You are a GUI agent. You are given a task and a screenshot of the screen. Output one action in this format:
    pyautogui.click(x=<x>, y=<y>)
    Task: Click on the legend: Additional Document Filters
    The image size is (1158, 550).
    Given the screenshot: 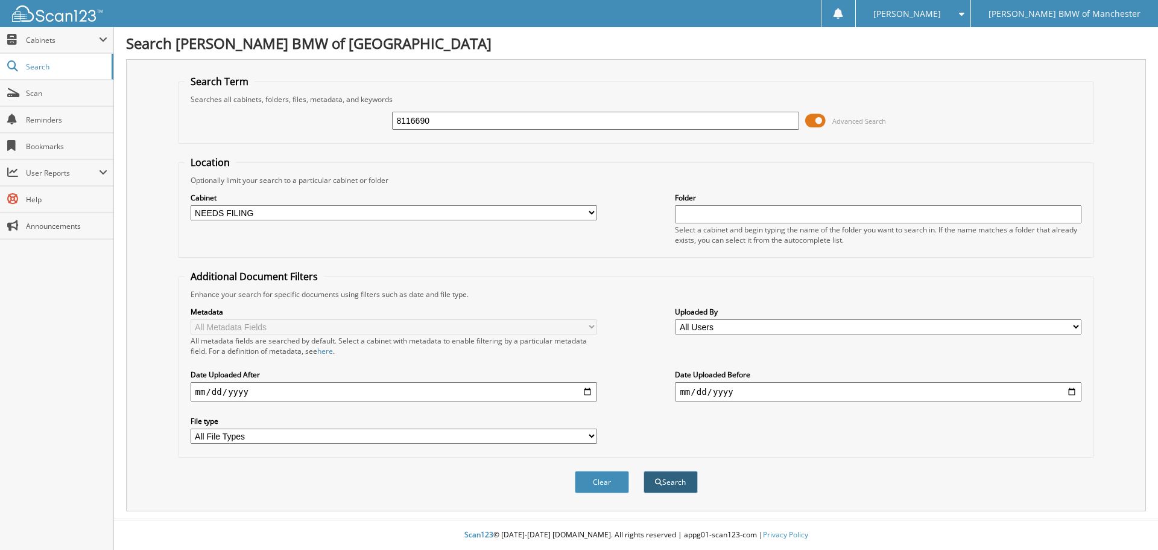 What is the action you would take?
    pyautogui.click(x=254, y=276)
    